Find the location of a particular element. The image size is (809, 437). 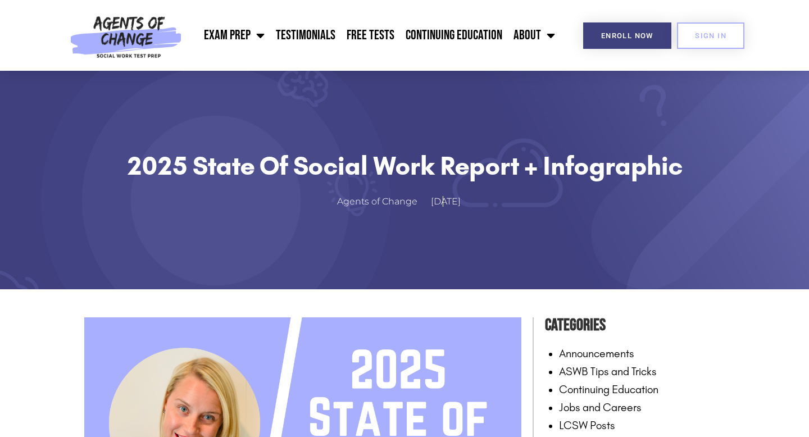

nav: Menu is located at coordinates (374, 35).